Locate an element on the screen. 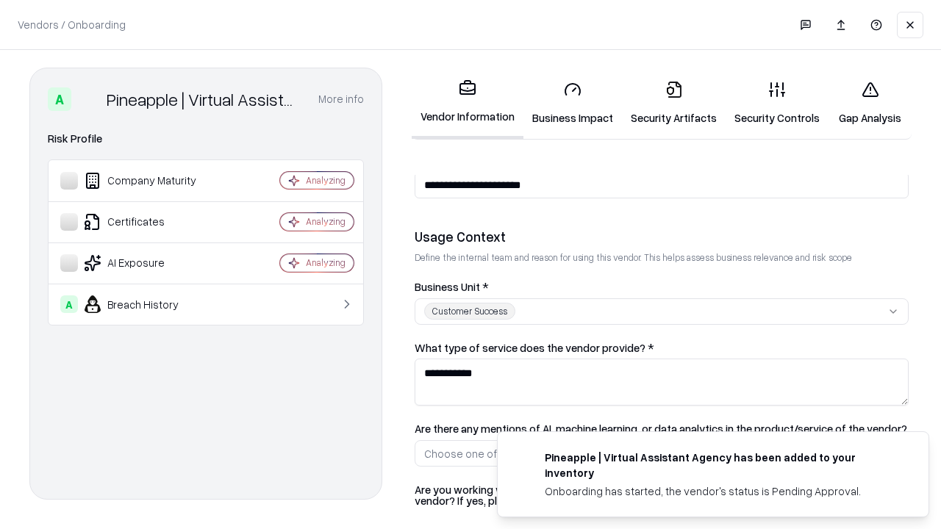 This screenshot has height=529, width=941. p: Define the internal team and reason for using this vendor. This helps assess business relevance a... is located at coordinates (661, 257).